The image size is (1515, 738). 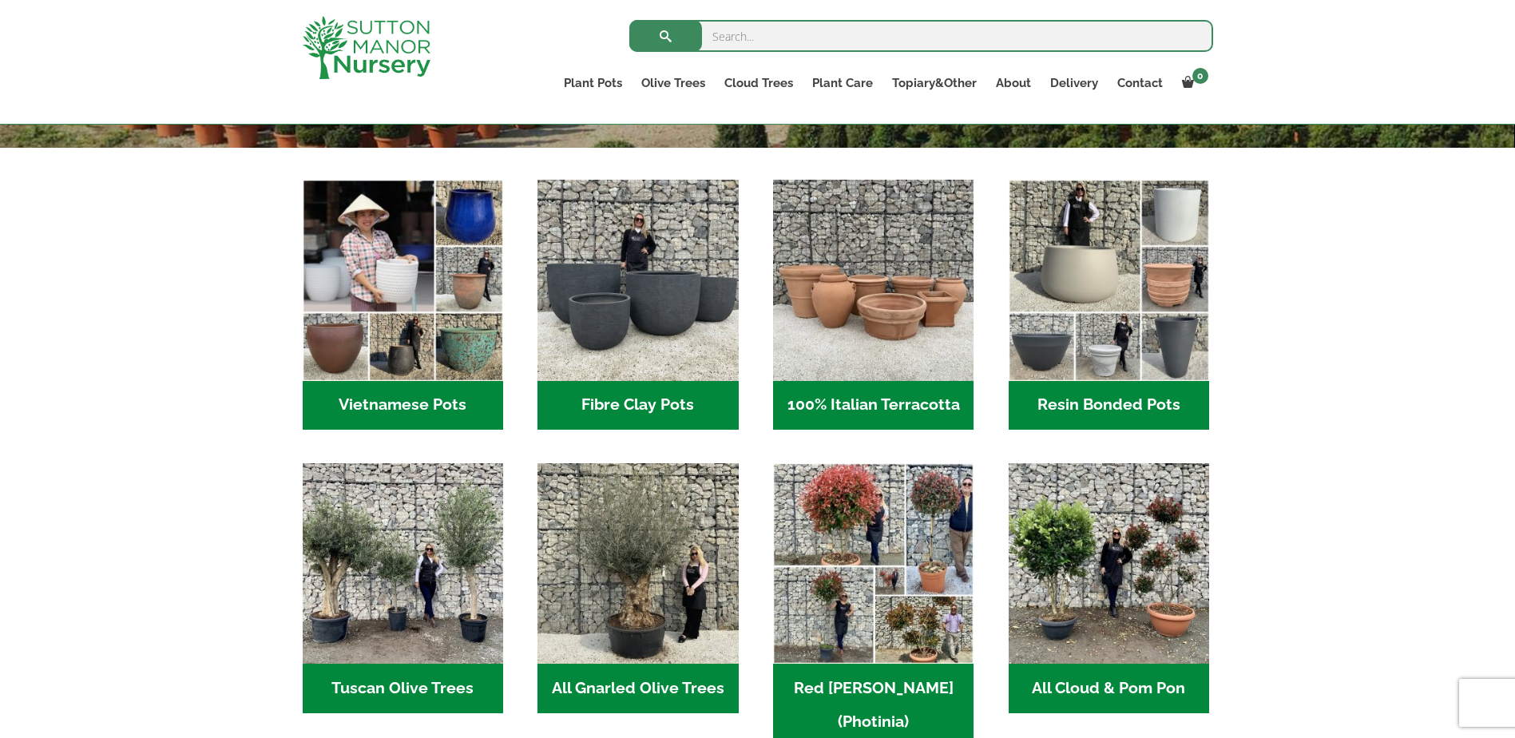 What do you see at coordinates (1108, 304) in the screenshot?
I see `a: Visit product category Resin Bonded Pots` at bounding box center [1108, 304].